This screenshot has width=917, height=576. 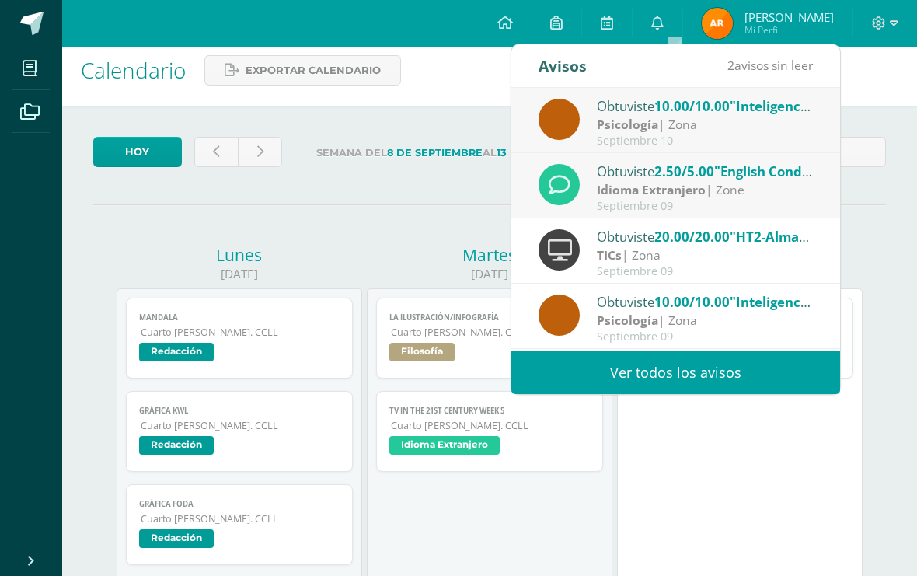 I want to click on span: "Inteligencias múltiples", so click(x=809, y=302).